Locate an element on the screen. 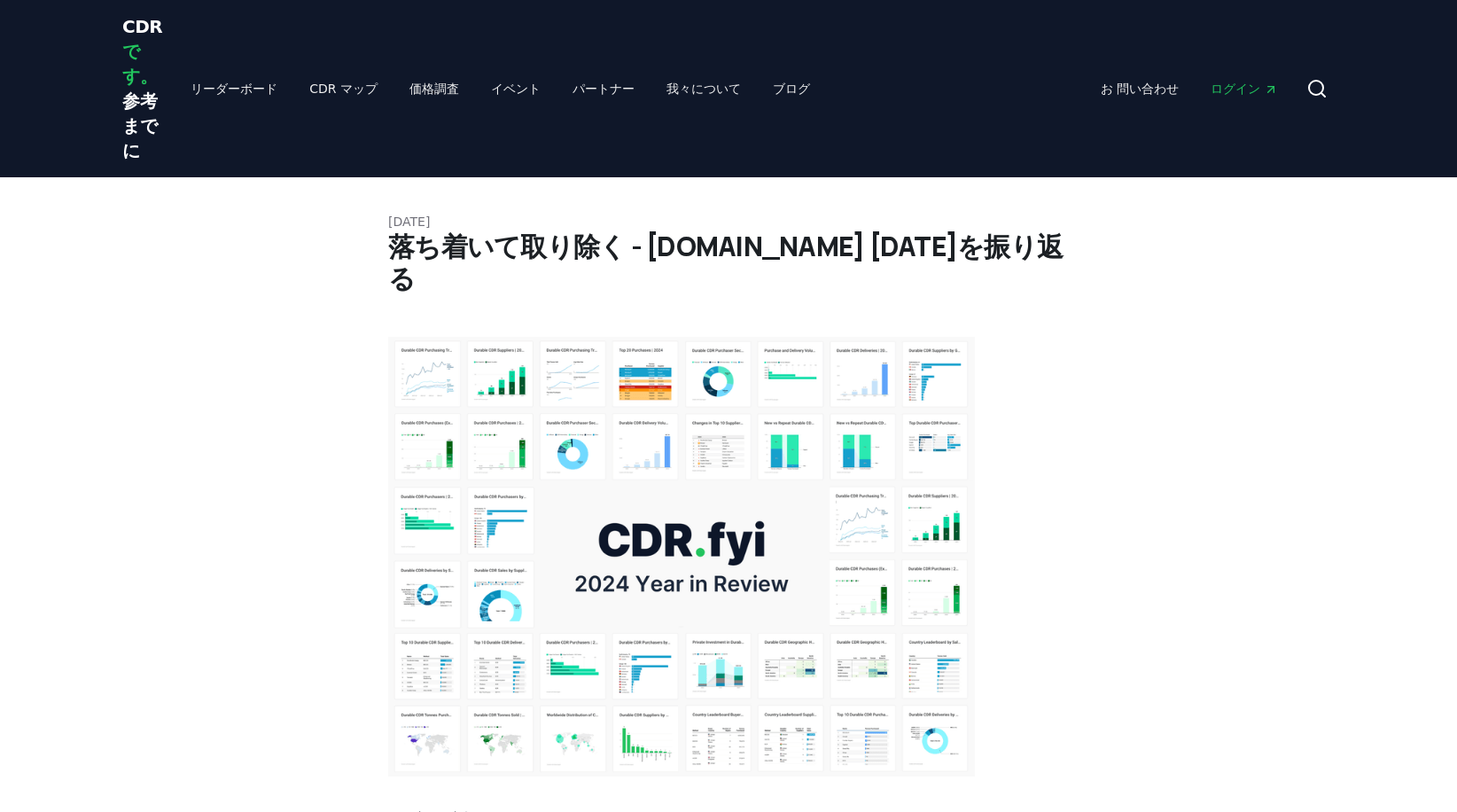 The image size is (1457, 812). a: CDR マップ is located at coordinates (343, 89).